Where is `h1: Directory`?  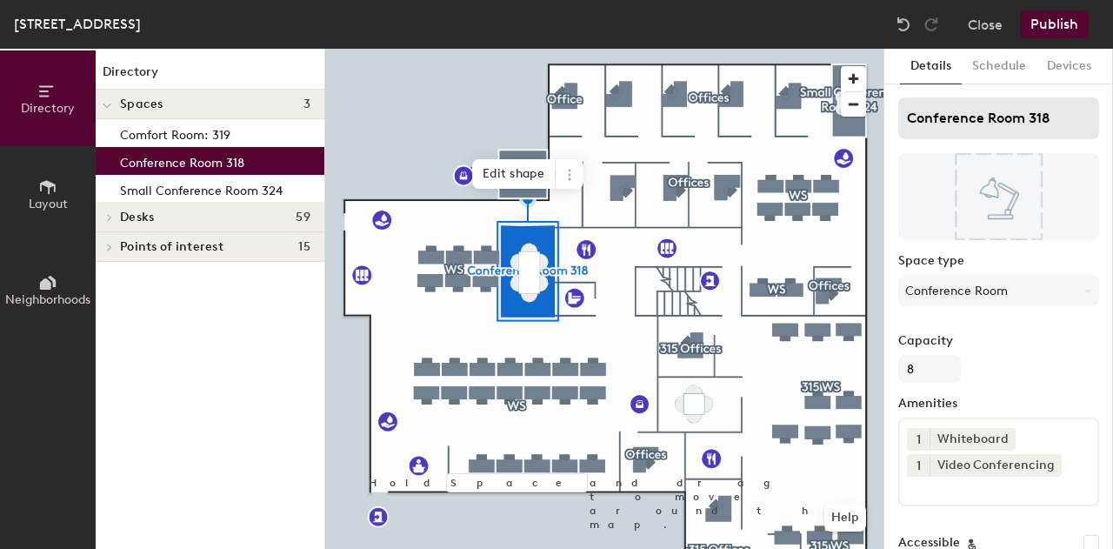
h1: Directory is located at coordinates (210, 76).